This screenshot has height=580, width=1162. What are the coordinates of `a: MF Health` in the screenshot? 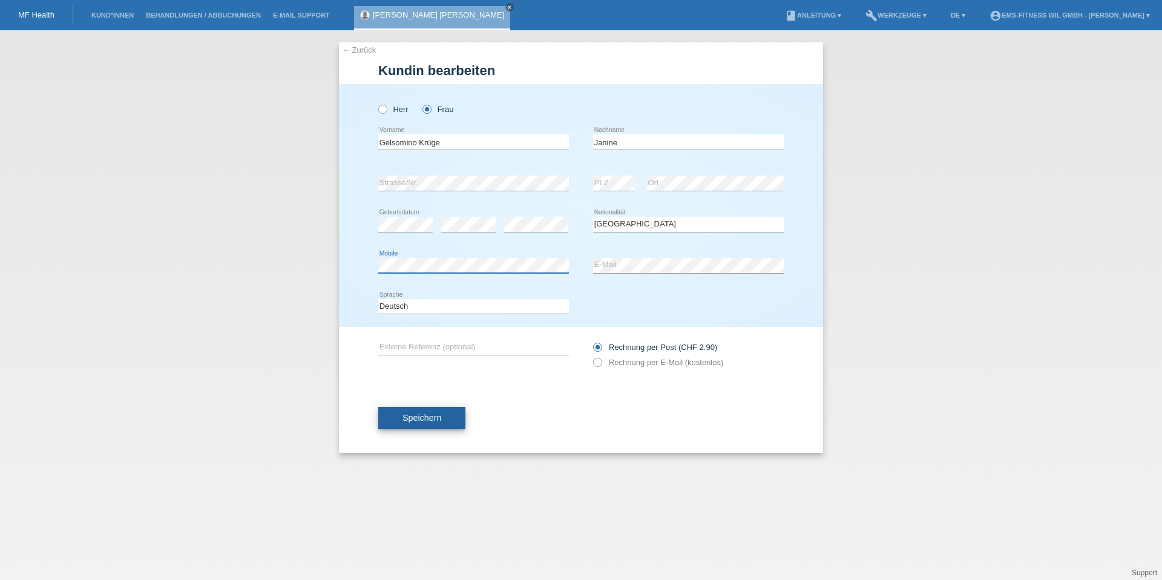 It's located at (36, 15).